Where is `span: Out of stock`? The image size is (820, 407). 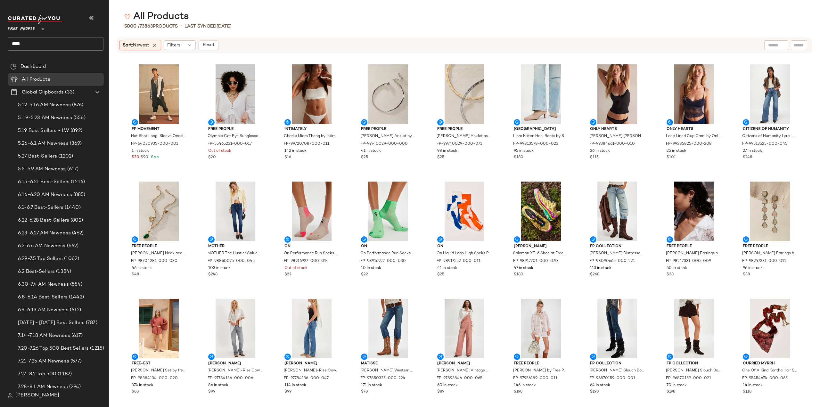
span: Out of stock is located at coordinates (296, 268).